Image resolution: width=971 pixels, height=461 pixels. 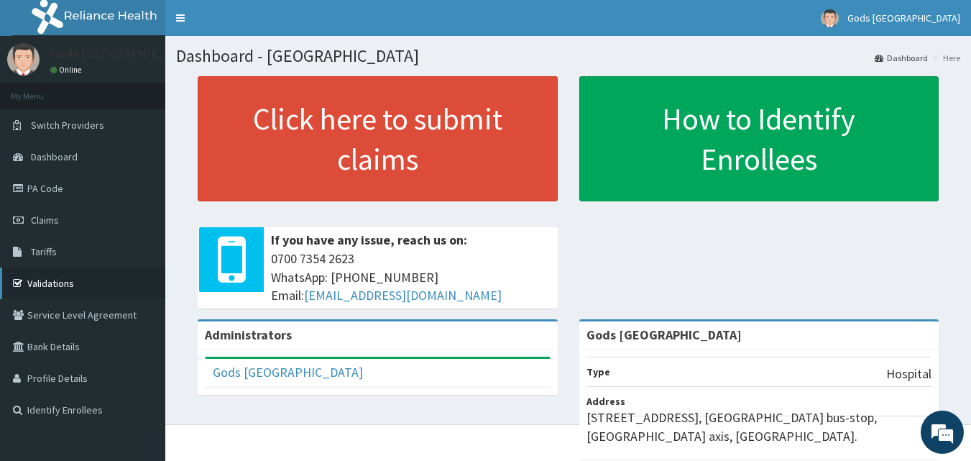 I want to click on span: Dashboard, so click(x=54, y=157).